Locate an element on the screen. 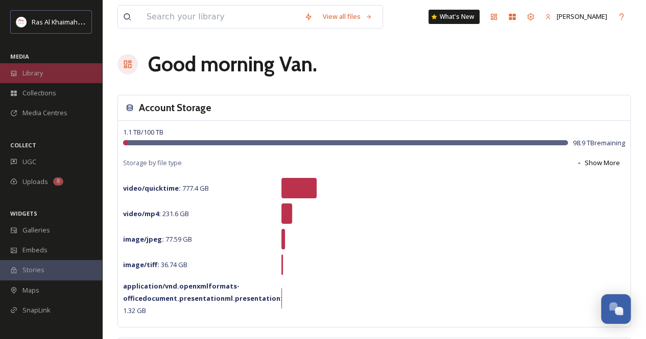 This screenshot has width=646, height=339. span: 77.59 GB is located at coordinates (157, 239).